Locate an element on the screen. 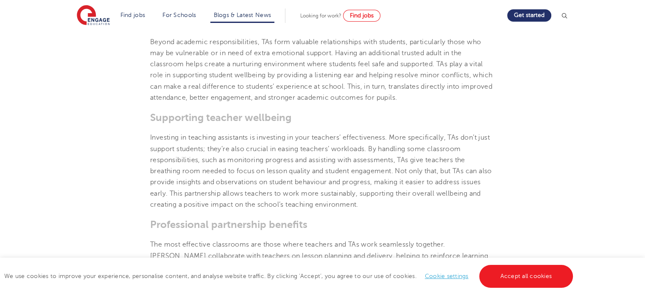 Image resolution: width=645 pixels, height=295 pixels. span: Professional partnership benefits is located at coordinates (229, 224).